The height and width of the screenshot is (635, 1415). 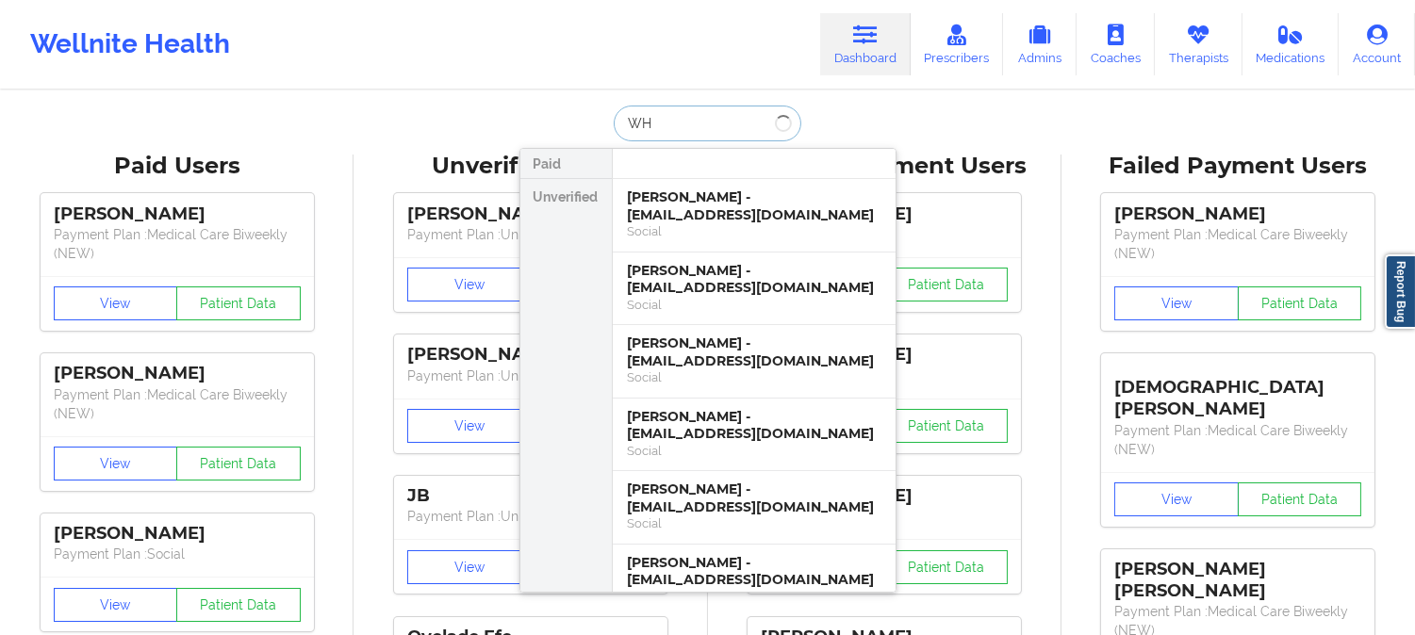 I want to click on div: Failed Payment Users, so click(x=1238, y=166).